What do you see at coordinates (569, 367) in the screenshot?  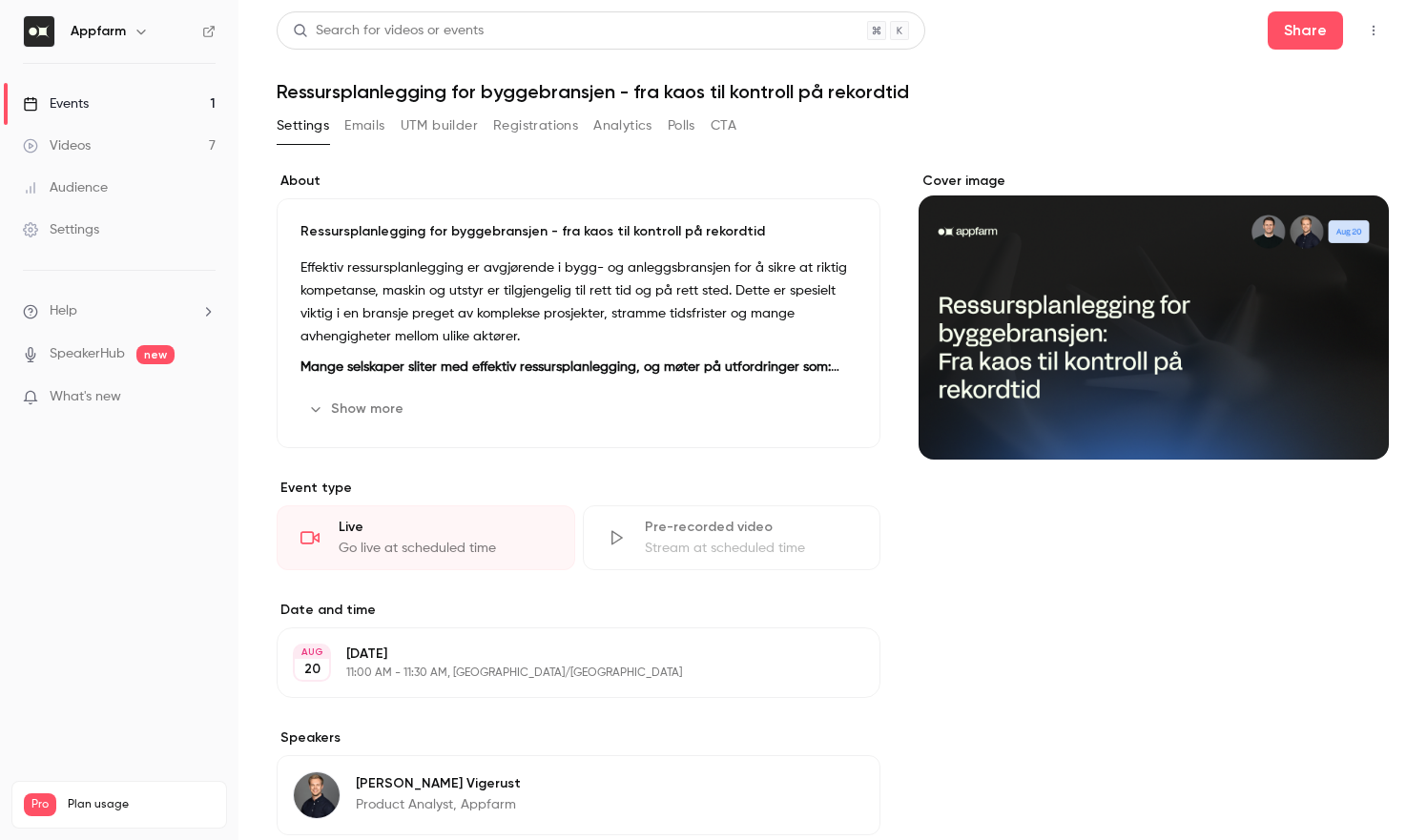 I see `strong: Mange selskaper sliter med effektiv ressursplanlegging, og møter på utfordringer som:` at bounding box center [569, 367].